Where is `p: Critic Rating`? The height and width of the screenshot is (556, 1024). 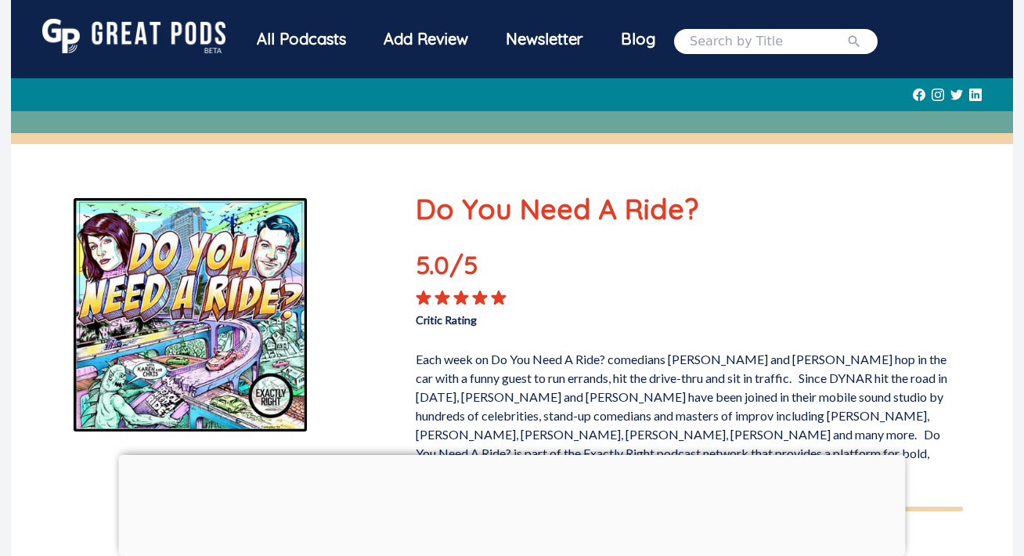
p: Critic Rating is located at coordinates (552, 316).